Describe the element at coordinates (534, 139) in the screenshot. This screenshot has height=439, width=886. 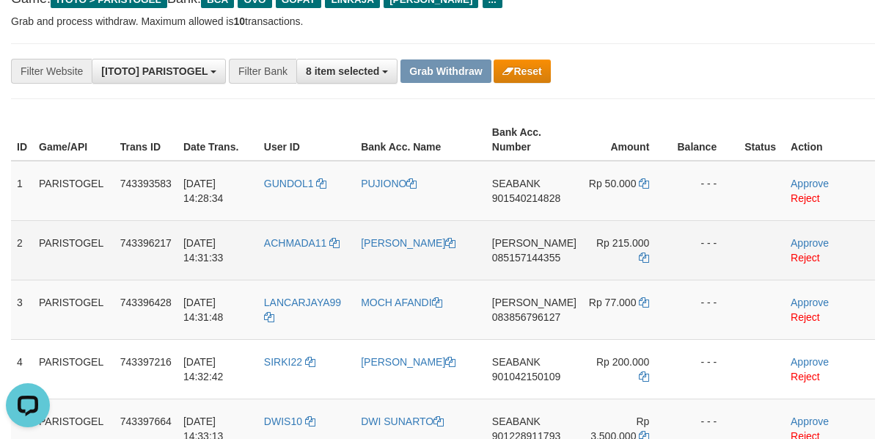
I see `th: Bank Acc. Number` at that location.